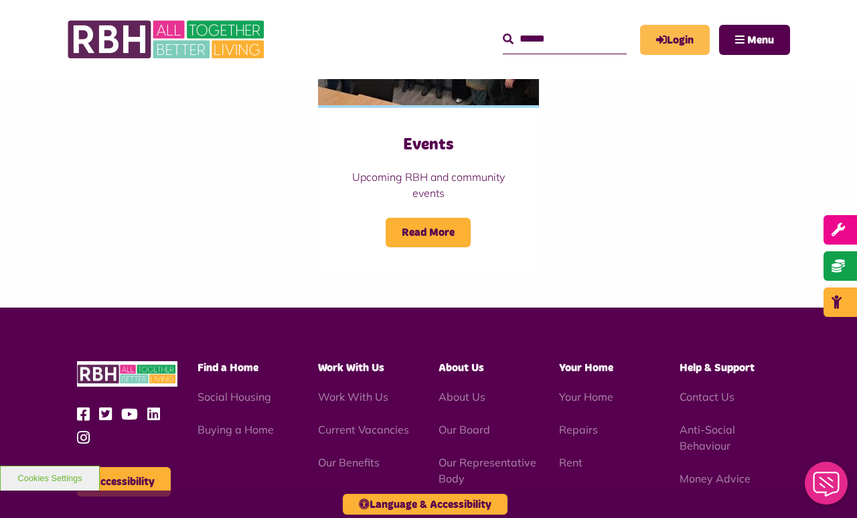 Image resolution: width=857 pixels, height=518 pixels. What do you see at coordinates (462, 396) in the screenshot?
I see `a: About Us` at bounding box center [462, 396].